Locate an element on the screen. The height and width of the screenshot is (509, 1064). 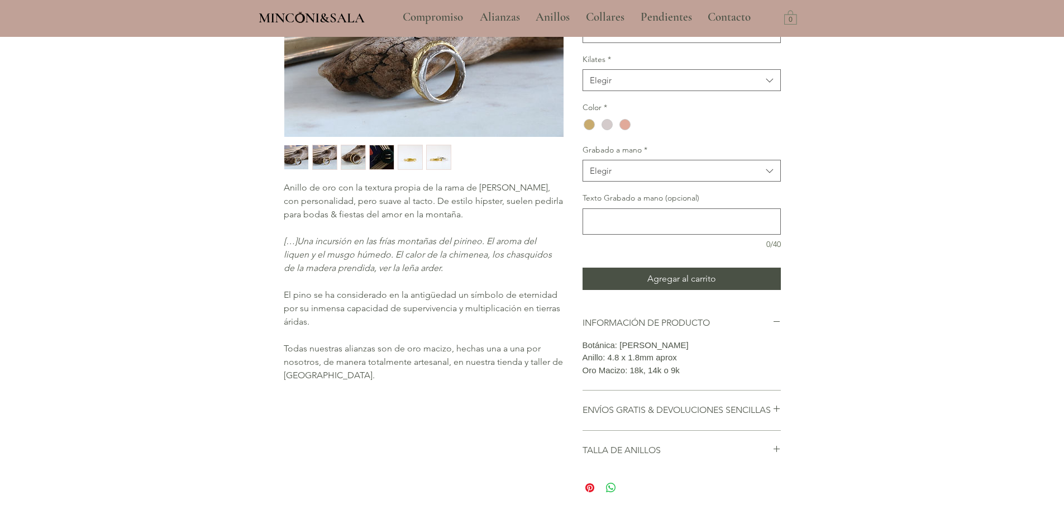
div: 4 / 6 is located at coordinates (381, 157).